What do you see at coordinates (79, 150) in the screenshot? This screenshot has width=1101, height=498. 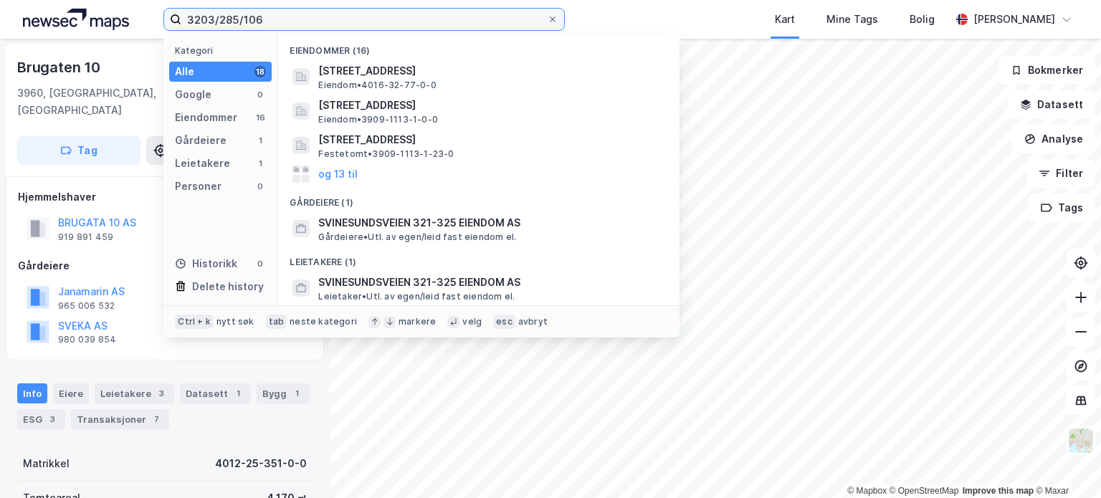 I see `button: Tag` at bounding box center [79, 150].